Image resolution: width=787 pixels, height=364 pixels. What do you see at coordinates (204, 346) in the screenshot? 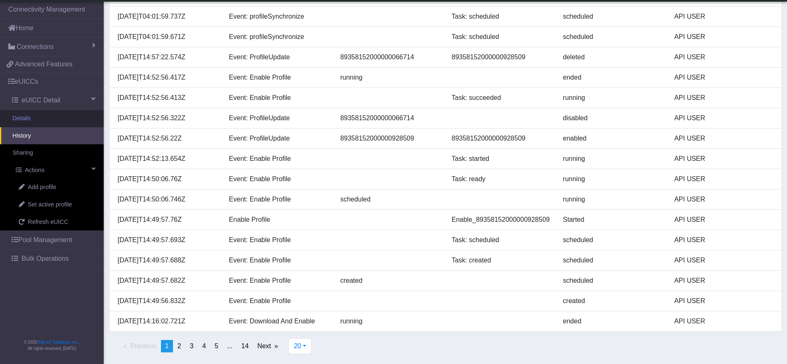
I see `span: 4` at bounding box center [204, 346].